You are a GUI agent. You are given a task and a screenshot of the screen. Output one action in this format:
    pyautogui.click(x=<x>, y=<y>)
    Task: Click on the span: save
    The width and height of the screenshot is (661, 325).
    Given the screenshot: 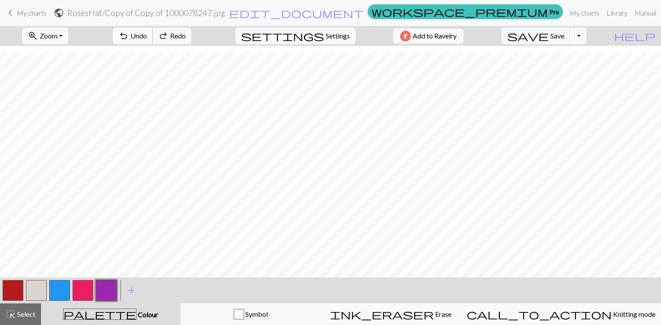 What is the action you would take?
    pyautogui.click(x=528, y=36)
    